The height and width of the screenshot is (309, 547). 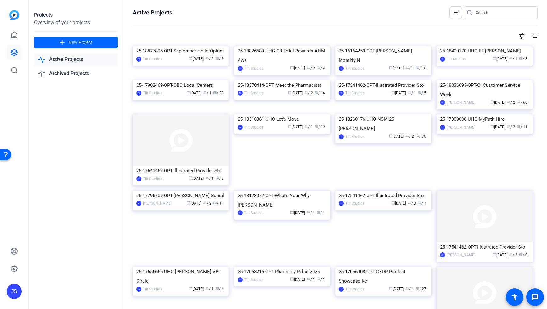 I want to click on span: / 0, so click(x=219, y=179).